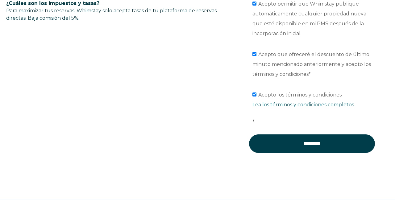 This screenshot has width=395, height=209. I want to click on input: Acepto permitir que Whimstay publique automáticamente cualquier propiedad nueva que esté disponib..., so click(254, 3).